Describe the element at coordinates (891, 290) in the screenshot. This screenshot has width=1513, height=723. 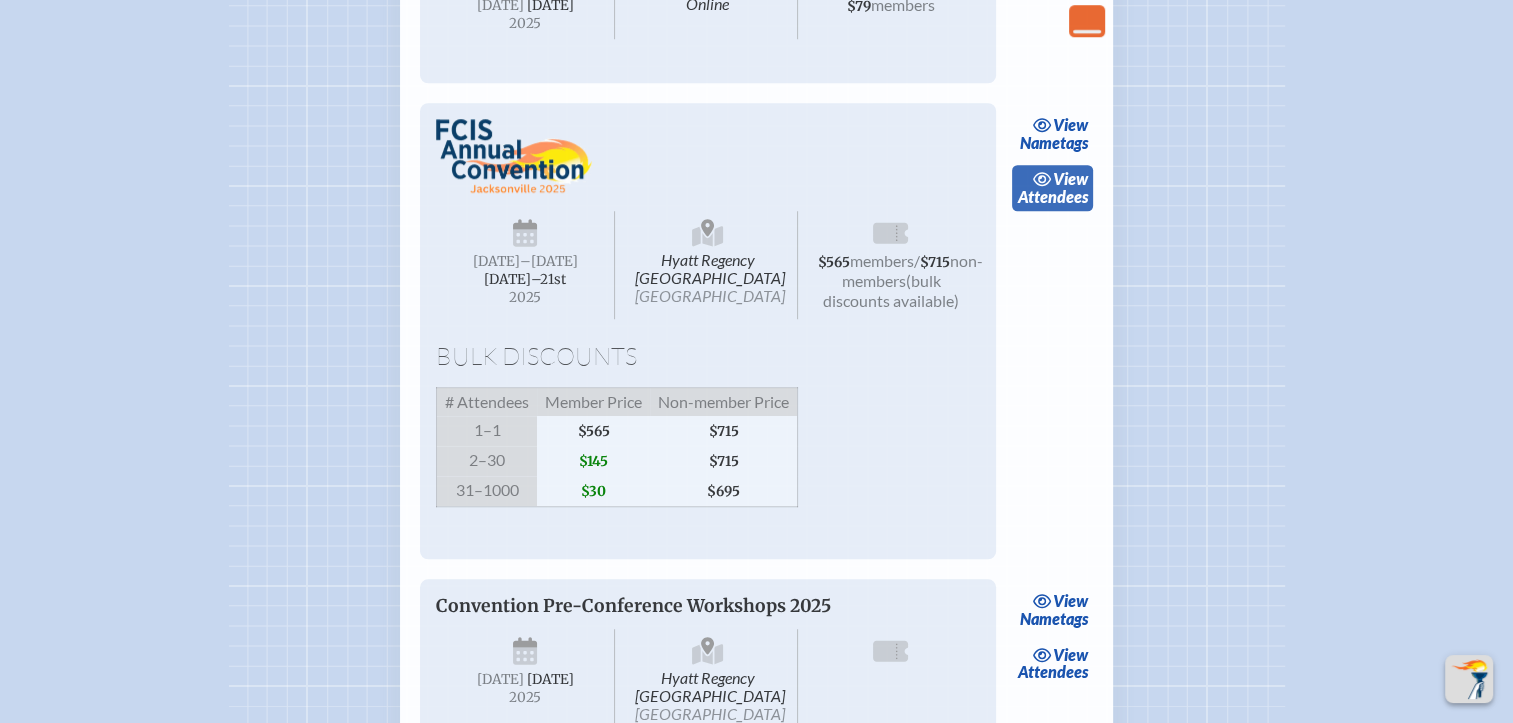
I see `span: (bulk discounts available)` at that location.